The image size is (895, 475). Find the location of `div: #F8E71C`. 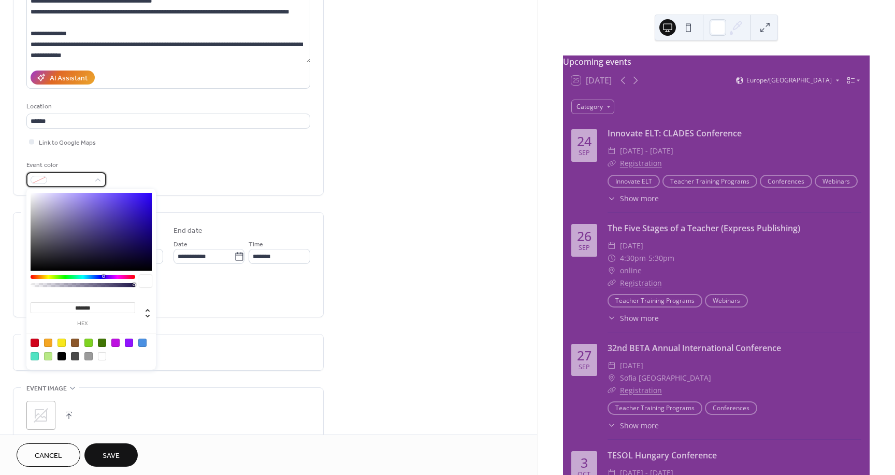

div: #F8E71C is located at coordinates (62, 342).